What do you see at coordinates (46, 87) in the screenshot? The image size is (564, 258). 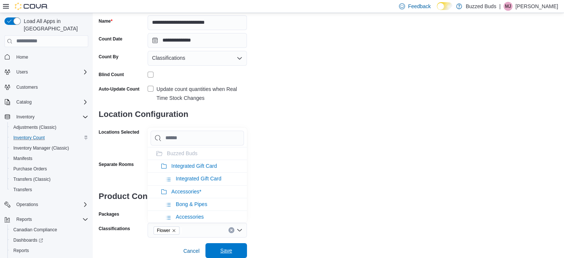 I see `button: Customers` at bounding box center [46, 87].